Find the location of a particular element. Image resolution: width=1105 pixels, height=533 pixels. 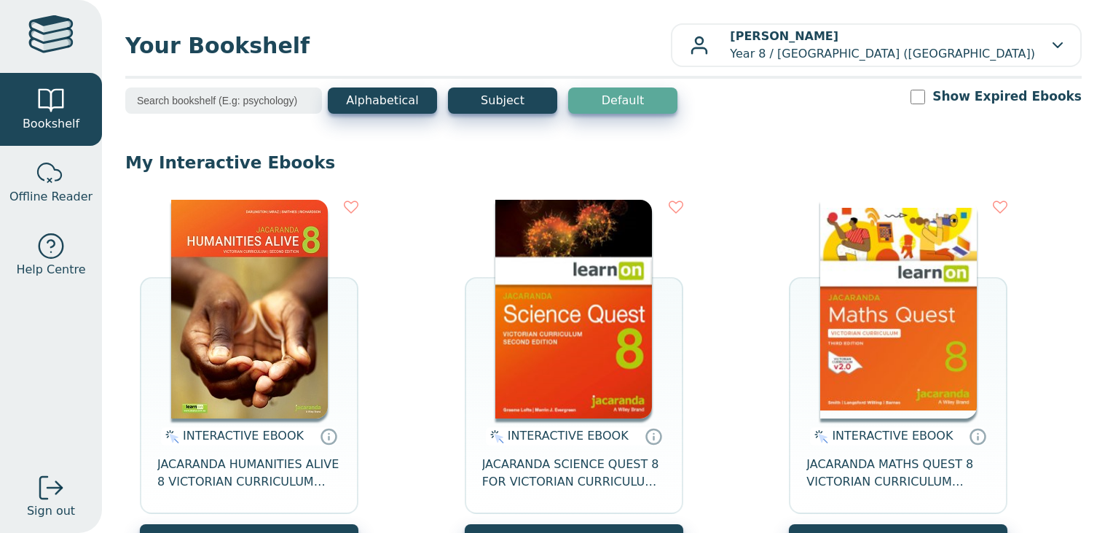

img: bee2d5d4-7b91-e911-a97e-0272d098c78b.jpg is located at coordinates (249, 309).